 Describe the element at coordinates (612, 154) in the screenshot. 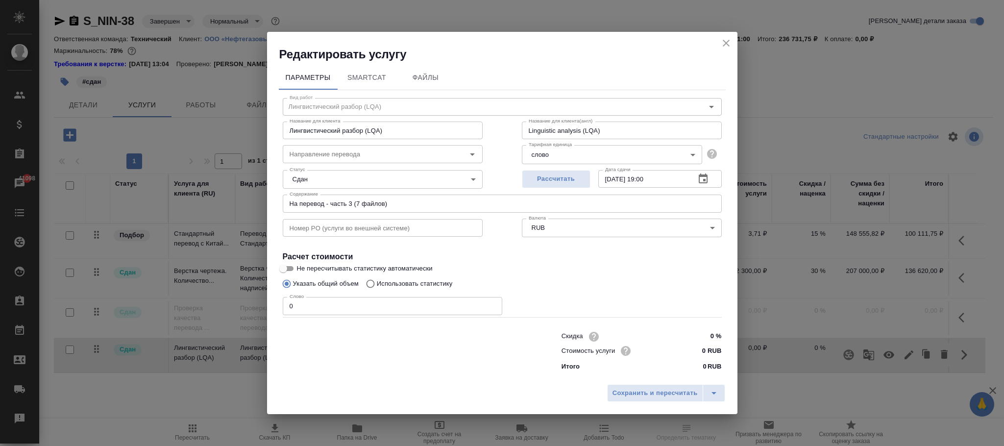

I see `div: слово` at that location.